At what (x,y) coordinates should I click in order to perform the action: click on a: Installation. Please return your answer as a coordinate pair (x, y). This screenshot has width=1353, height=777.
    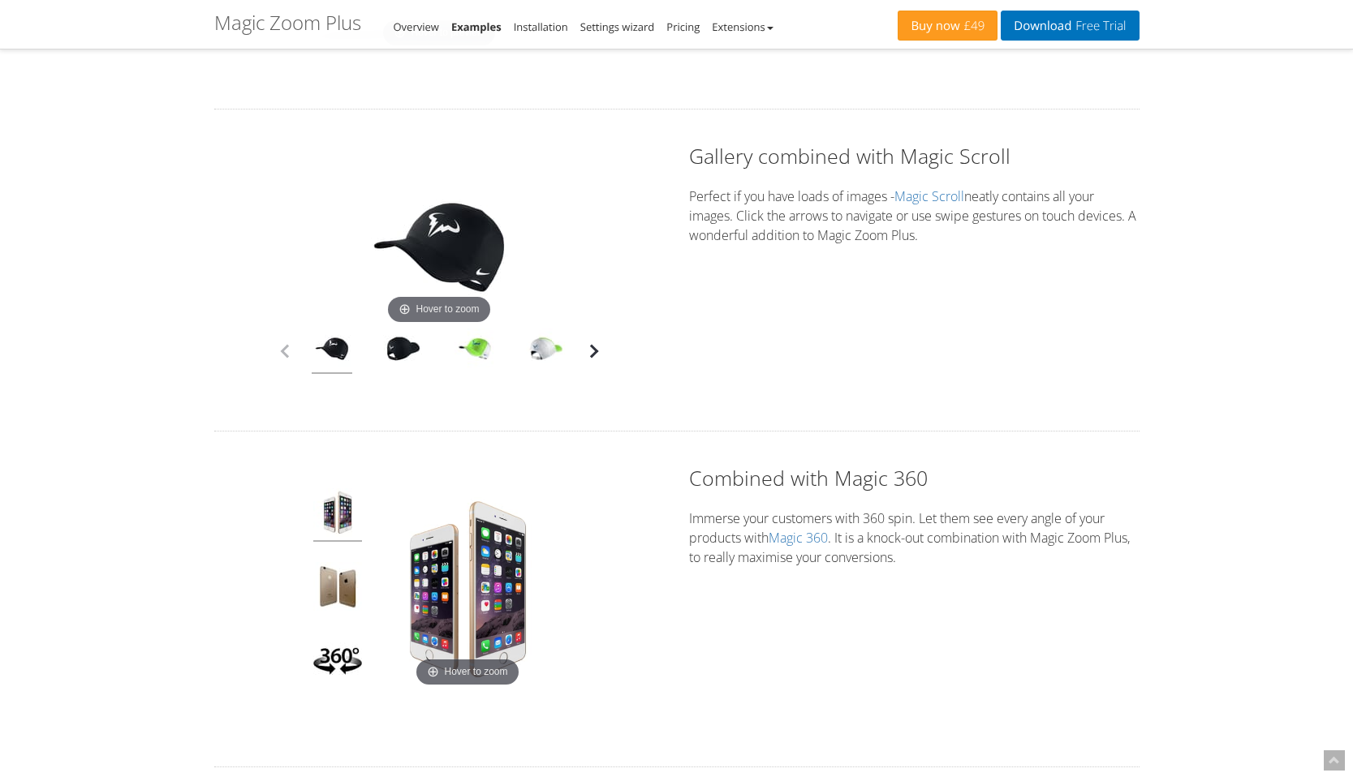
    Looking at the image, I should click on (540, 27).